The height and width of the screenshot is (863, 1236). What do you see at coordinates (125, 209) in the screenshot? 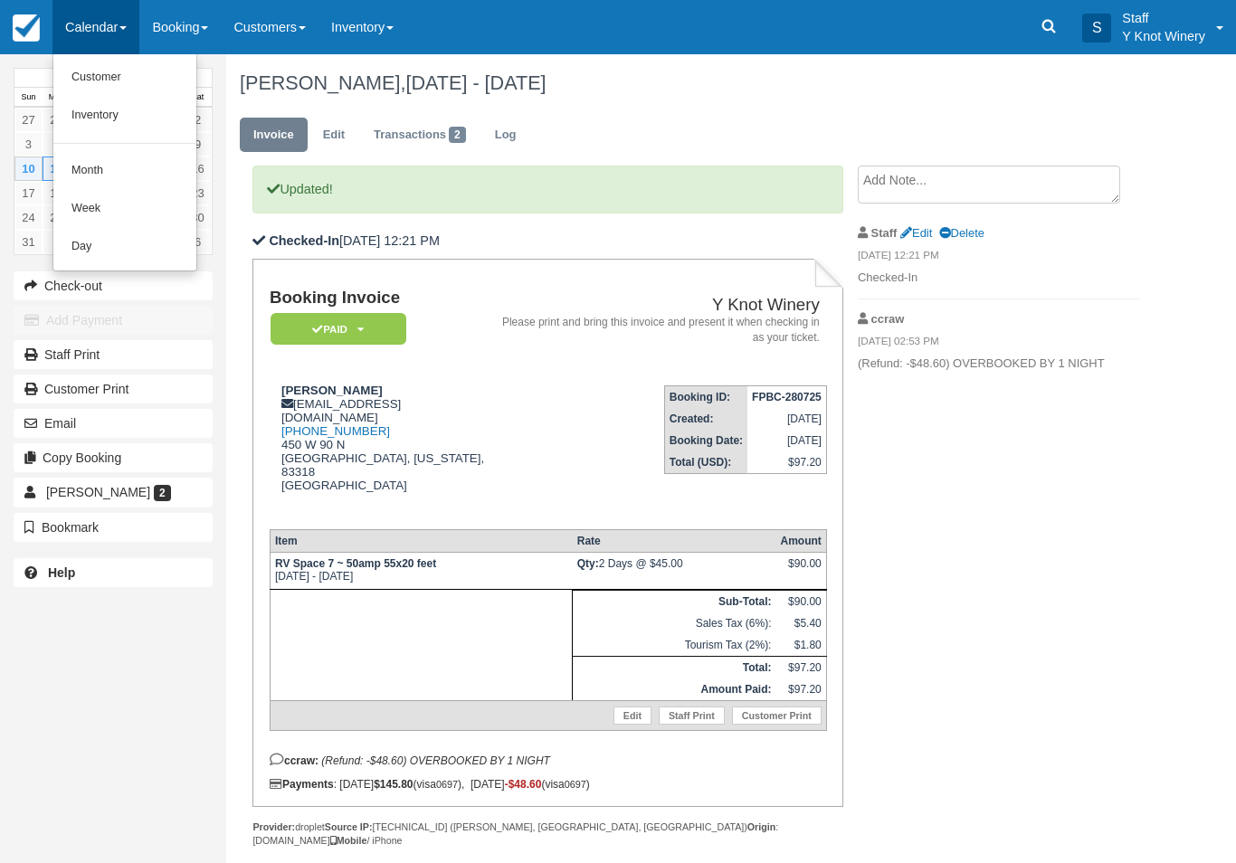
I see `a: Week` at bounding box center [125, 209].